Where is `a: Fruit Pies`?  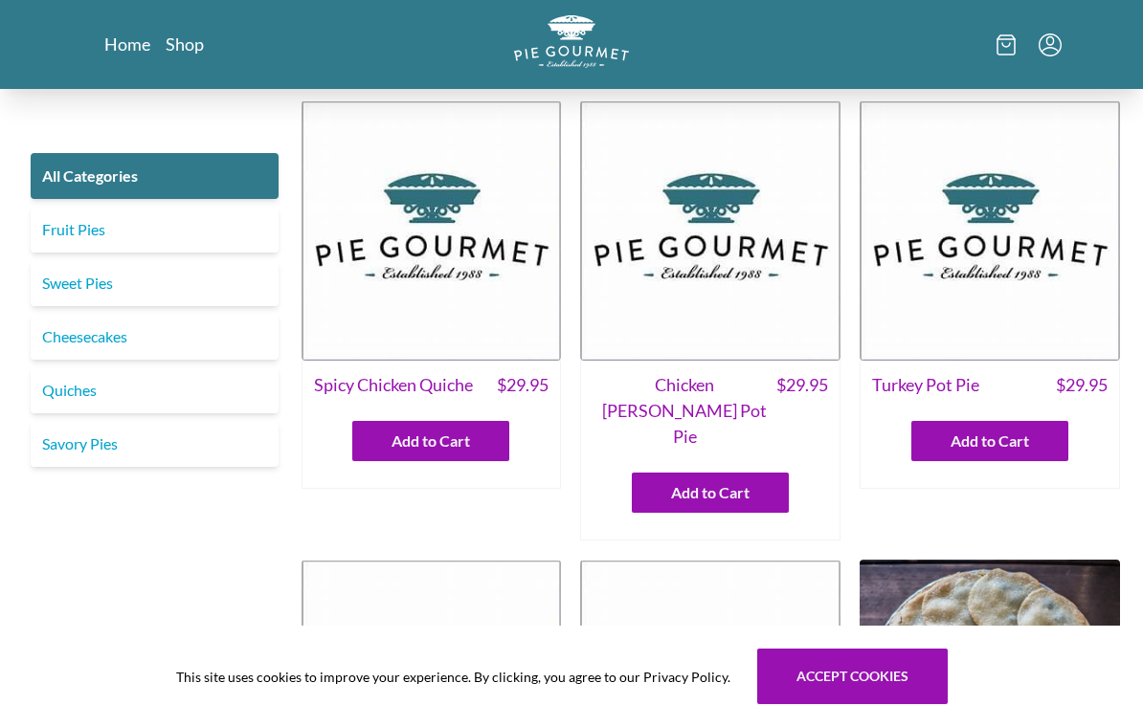 a: Fruit Pies is located at coordinates (154, 230).